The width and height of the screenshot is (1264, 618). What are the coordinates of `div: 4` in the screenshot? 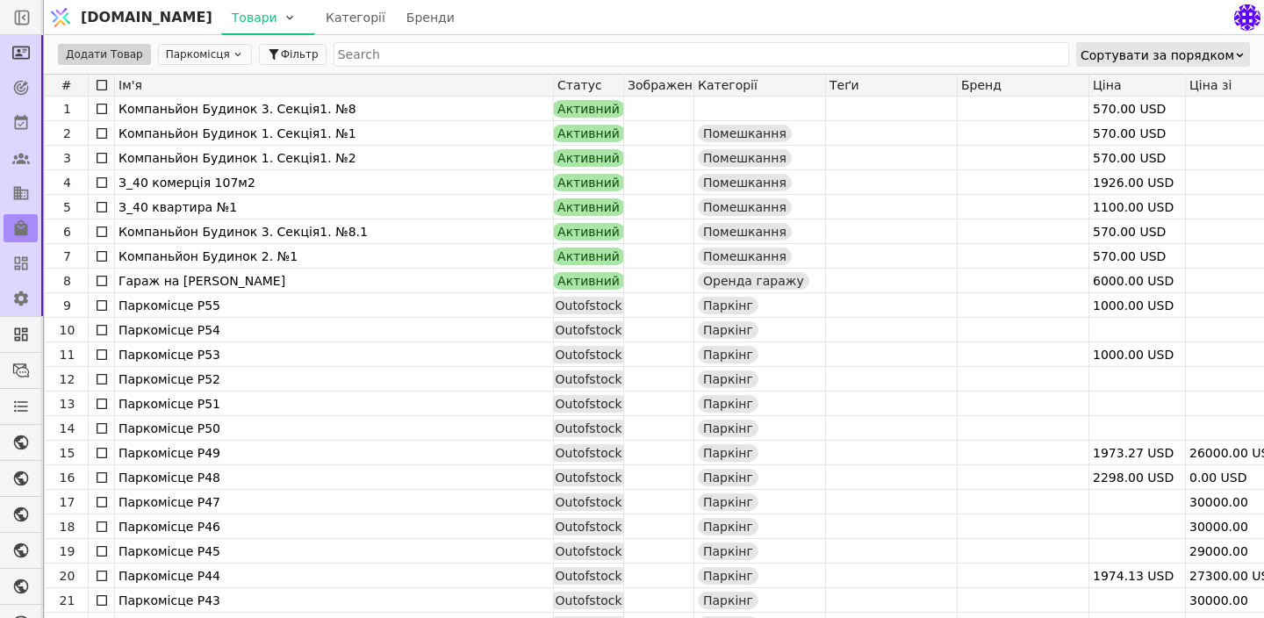 It's located at (67, 183).